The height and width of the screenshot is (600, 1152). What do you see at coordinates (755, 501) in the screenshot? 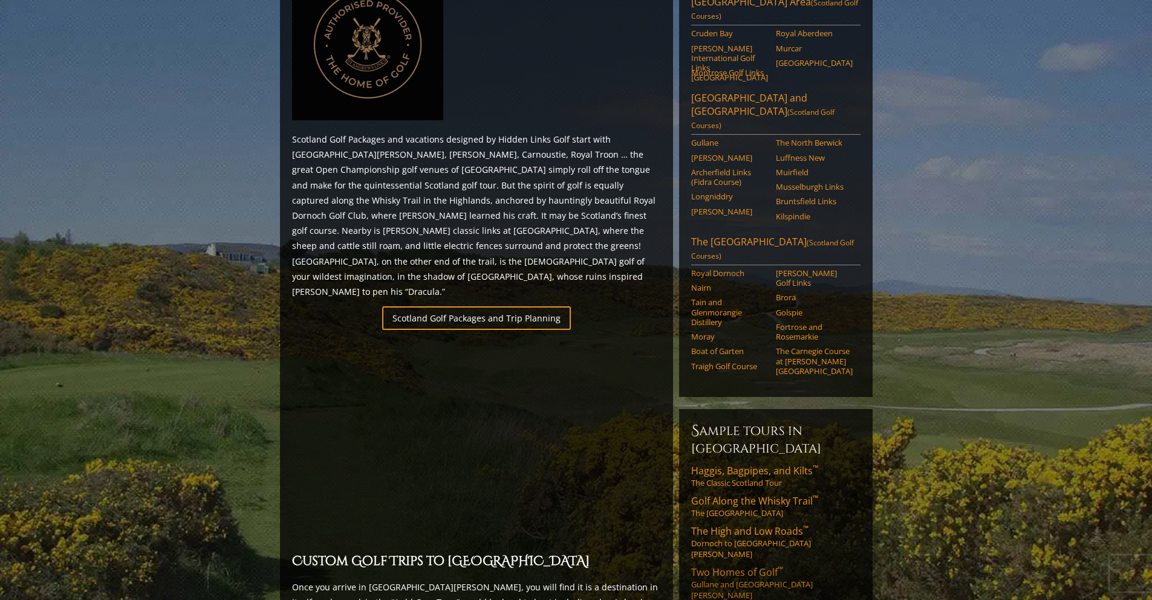
I see `span: Golf Along the Whisky Trail` at bounding box center [755, 501].